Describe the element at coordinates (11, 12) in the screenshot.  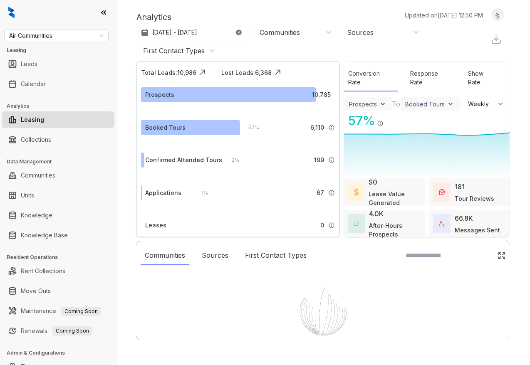
I see `img: logo` at that location.